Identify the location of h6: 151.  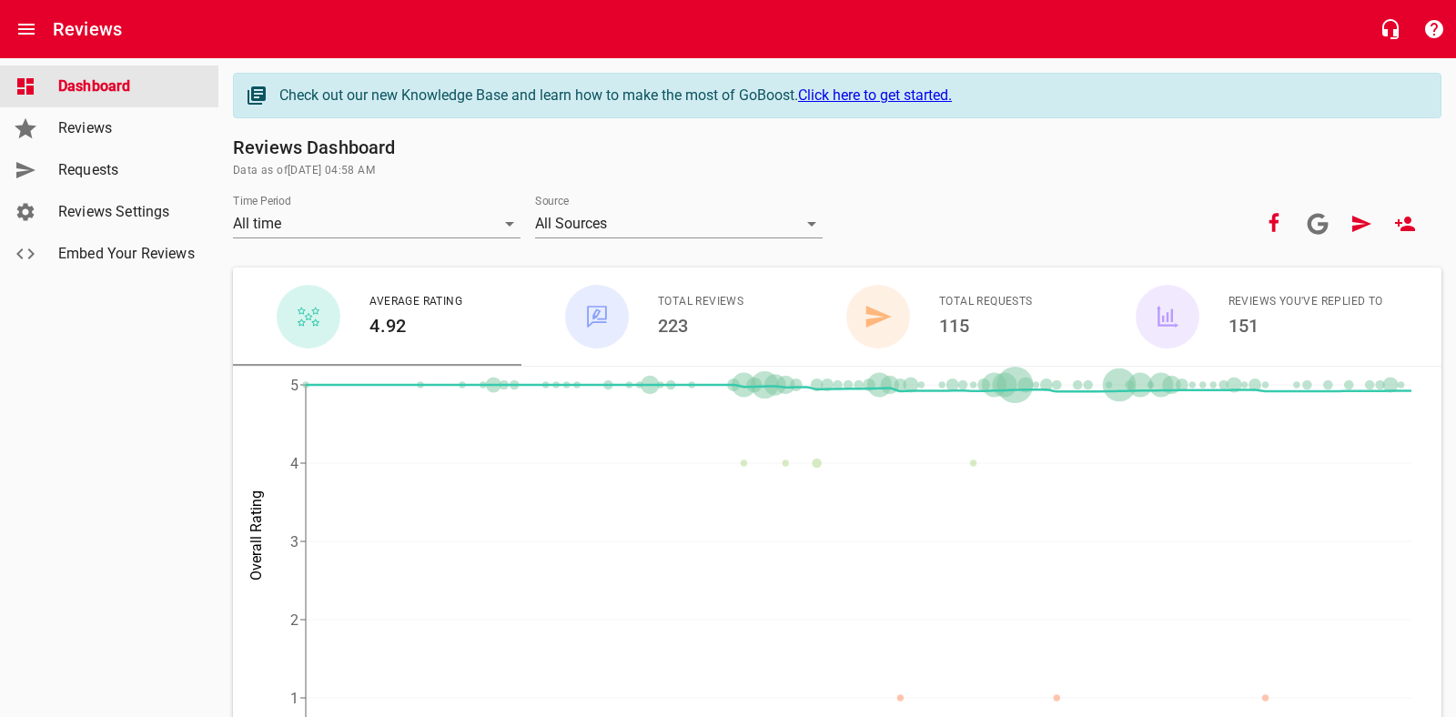
(1306, 326).